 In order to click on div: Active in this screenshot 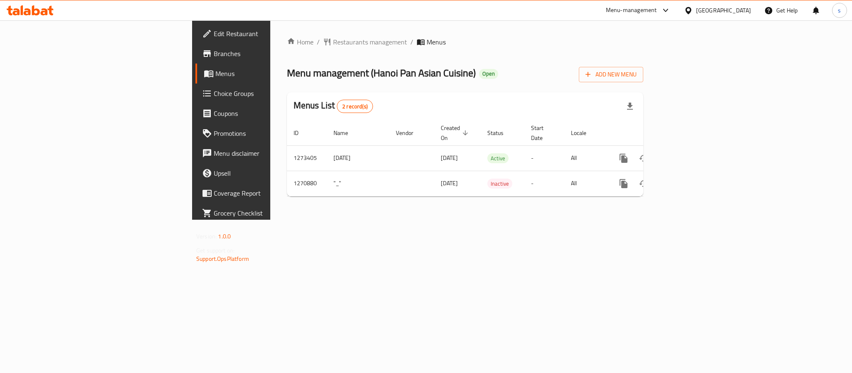, I will do `click(498, 158)`.